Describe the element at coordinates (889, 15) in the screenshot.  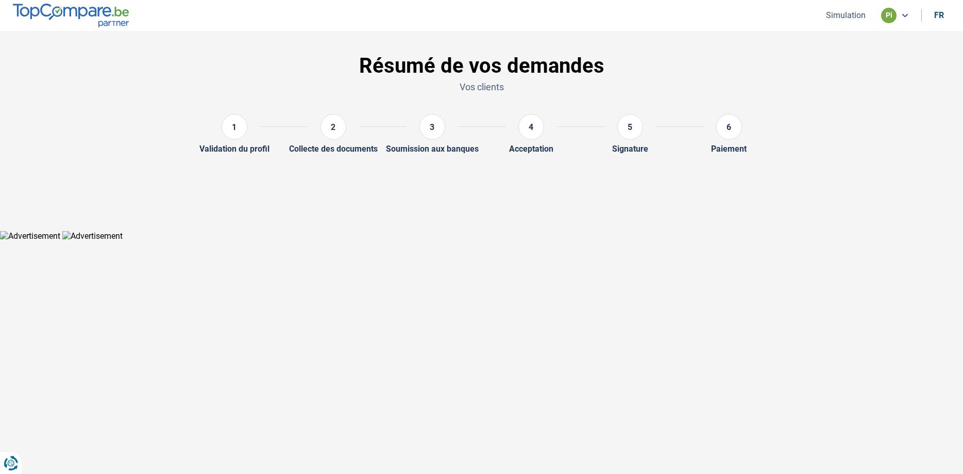
I see `div: pi` at that location.